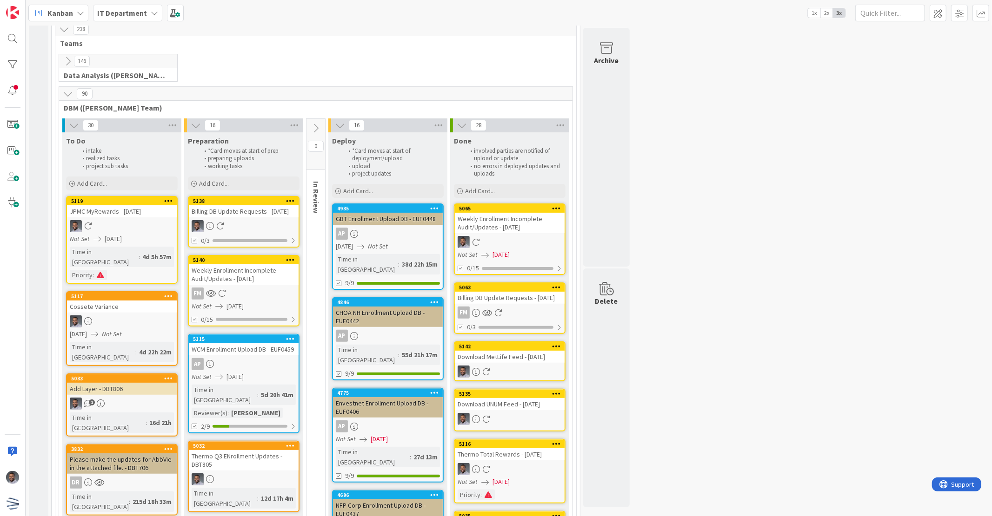 Image resolution: width=992 pixels, height=516 pixels. Describe the element at coordinates (92, 403) in the screenshot. I see `span: 1` at that location.